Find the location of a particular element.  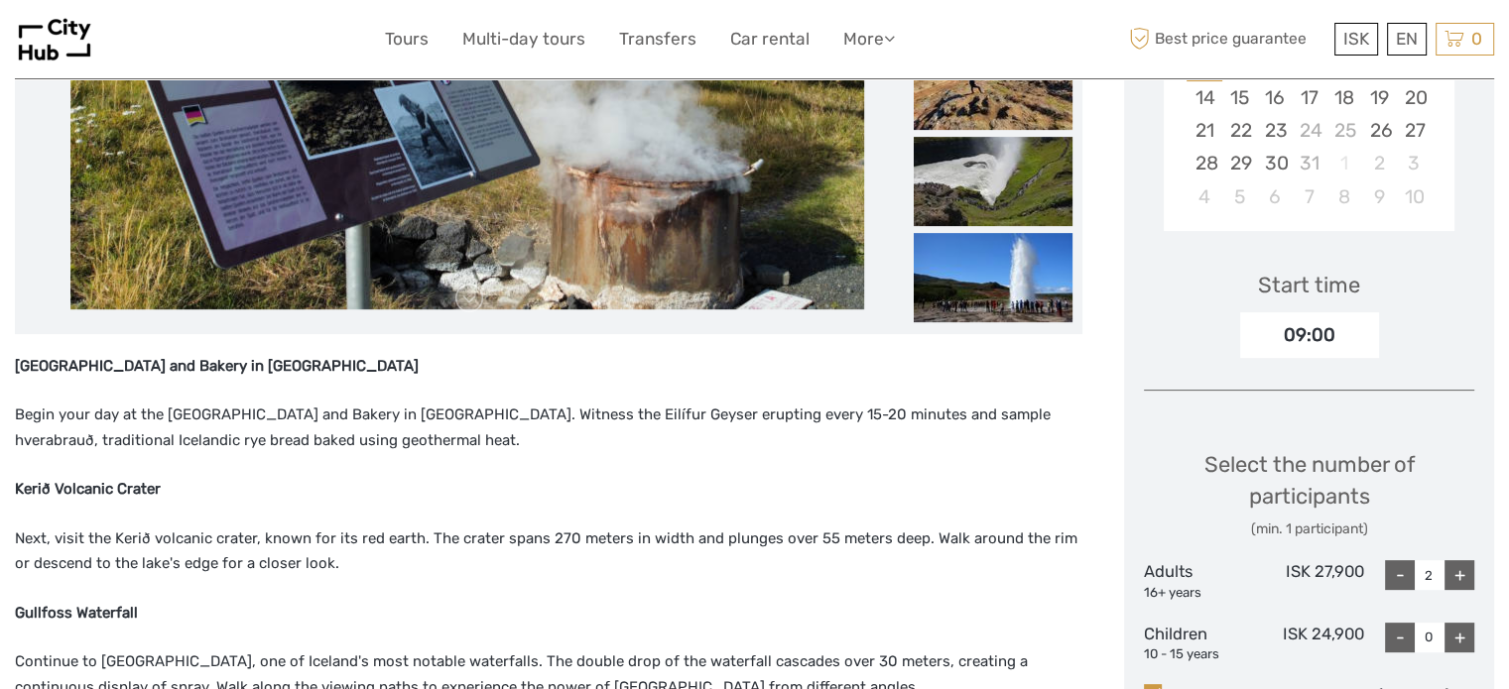

div: Choose Monday, January 5th, 2026 is located at coordinates (1239, 196).